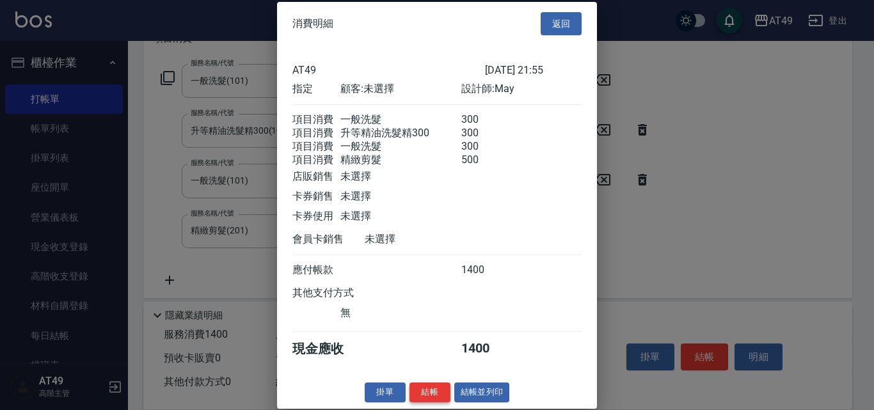 This screenshot has width=874, height=410. Describe the element at coordinates (388, 70) in the screenshot. I see `div: AT49` at that location.